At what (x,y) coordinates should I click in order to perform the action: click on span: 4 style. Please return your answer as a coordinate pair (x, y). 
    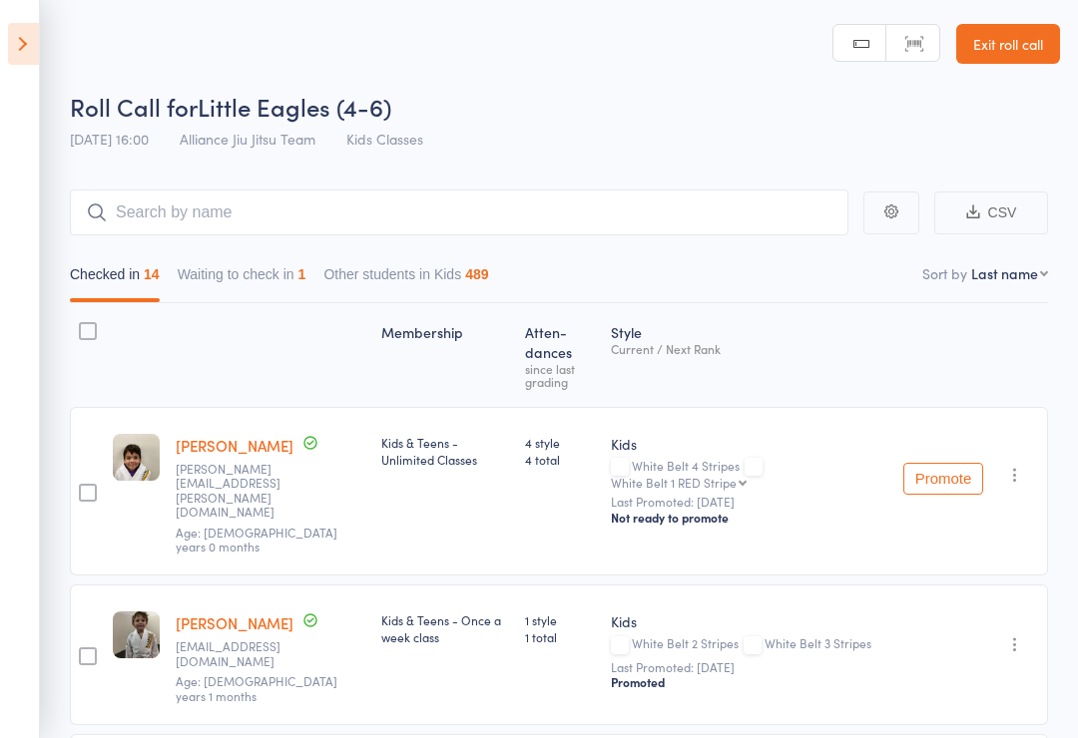
    Looking at the image, I should click on (560, 442).